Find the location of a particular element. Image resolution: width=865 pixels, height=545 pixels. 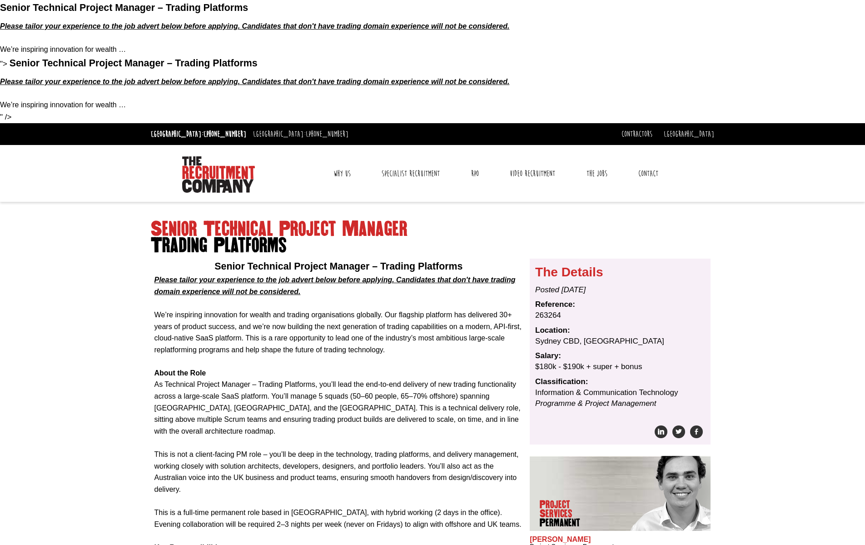

h1: Senior Technical Project Manager is located at coordinates (432, 237).